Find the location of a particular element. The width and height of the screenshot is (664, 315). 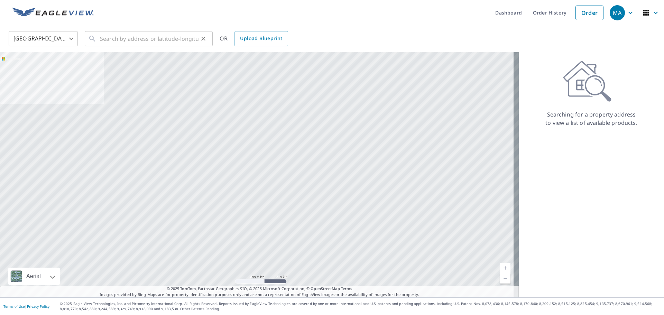

div: Aerial is located at coordinates (34, 276).